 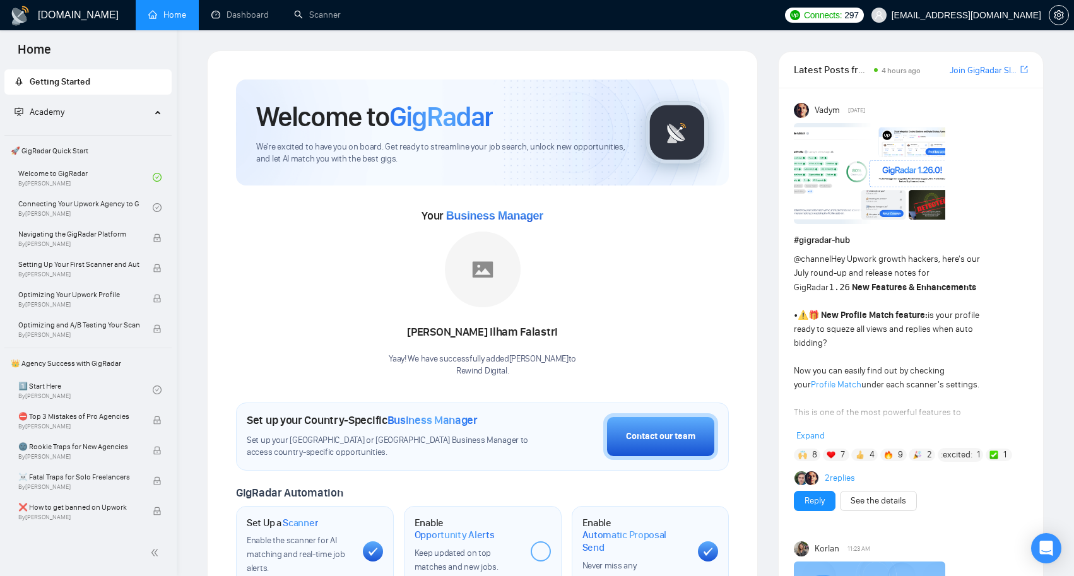 What do you see at coordinates (879, 15) in the screenshot?
I see `span: user` at bounding box center [879, 15].